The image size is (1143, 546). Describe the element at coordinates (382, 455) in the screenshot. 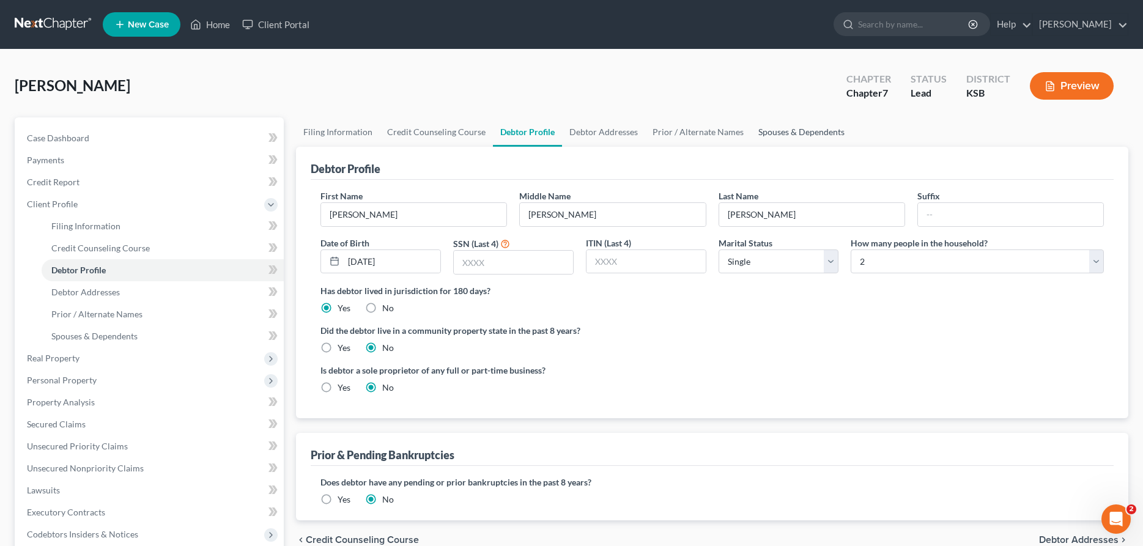

I see `div: Prior & Pending Bankruptcies` at that location.